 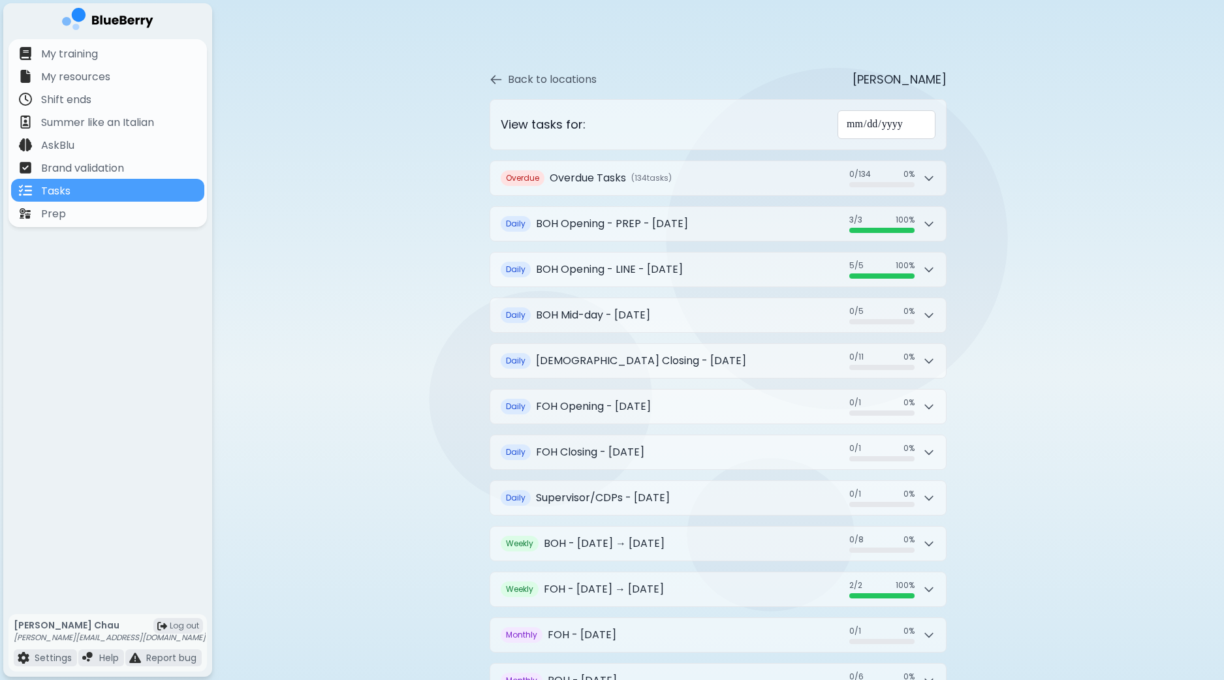 What do you see at coordinates (522, 178) in the screenshot?
I see `span: Overdue` at bounding box center [522, 178].